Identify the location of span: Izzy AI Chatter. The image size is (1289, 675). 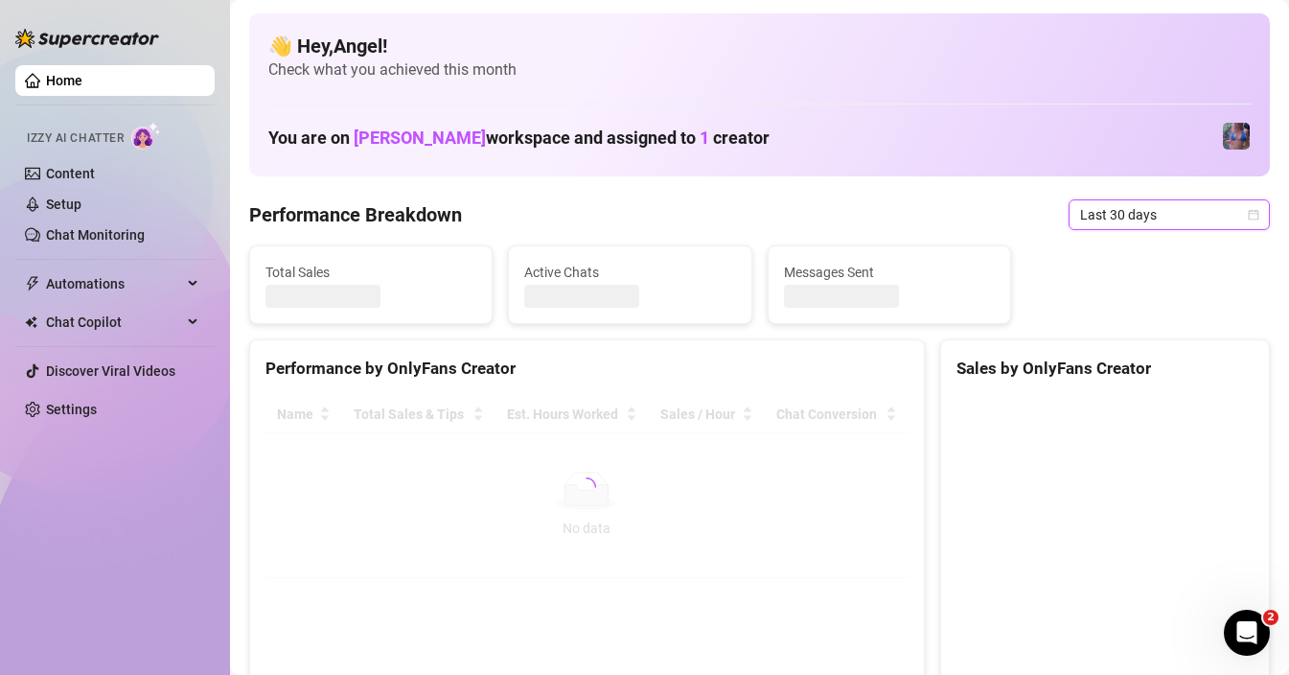
(75, 138).